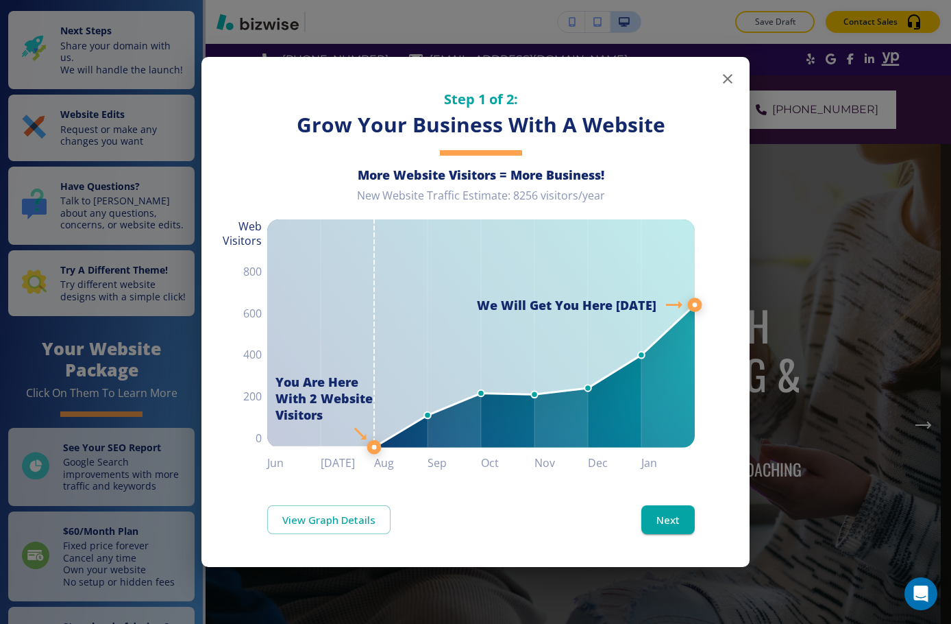 The image size is (951, 624). What do you see at coordinates (481, 175) in the screenshot?
I see `h6: More Website Visitors = More Business!` at bounding box center [481, 175].